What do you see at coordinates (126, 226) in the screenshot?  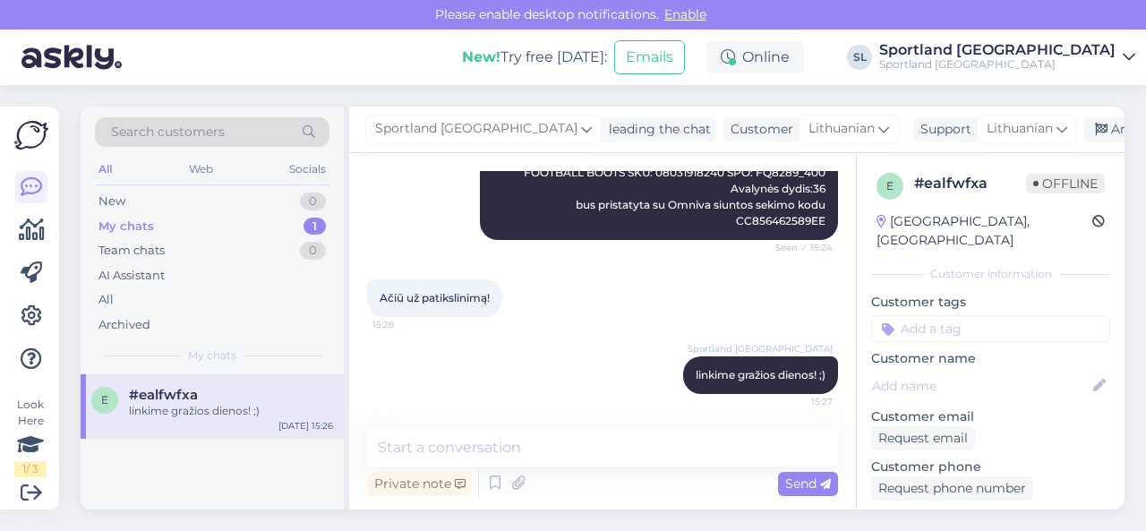 I see `div: My chats` at bounding box center [126, 226].